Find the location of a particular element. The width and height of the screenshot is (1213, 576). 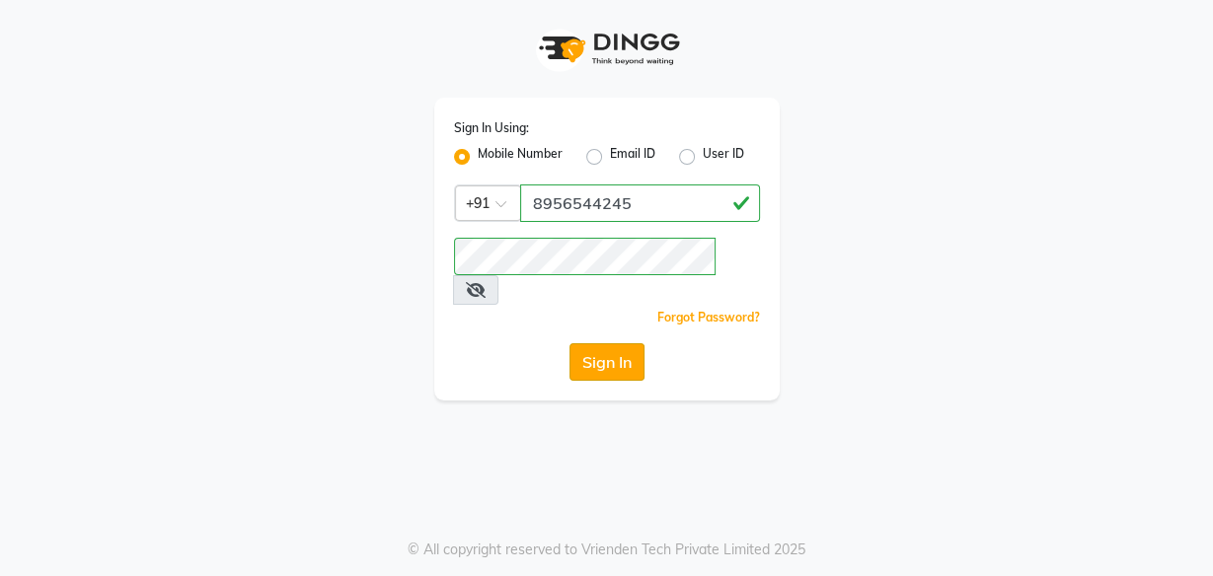

button: Sign In is located at coordinates (607, 362).